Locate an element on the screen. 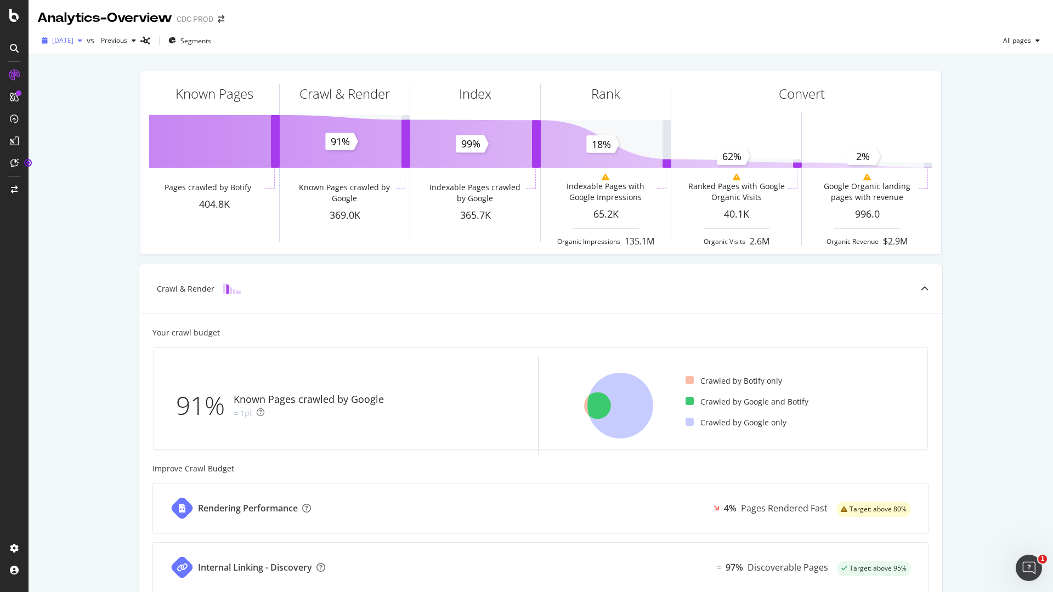 The width and height of the screenshot is (1053, 592). div: Known Pages is located at coordinates (214, 94).